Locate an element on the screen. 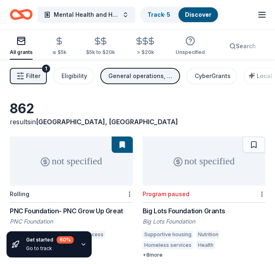 The image size is (275, 264). div: 60 % is located at coordinates (65, 240).